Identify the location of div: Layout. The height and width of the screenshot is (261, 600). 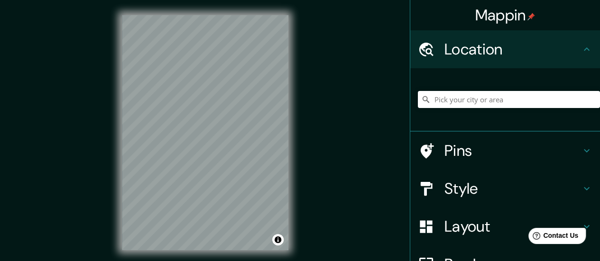
(505, 227).